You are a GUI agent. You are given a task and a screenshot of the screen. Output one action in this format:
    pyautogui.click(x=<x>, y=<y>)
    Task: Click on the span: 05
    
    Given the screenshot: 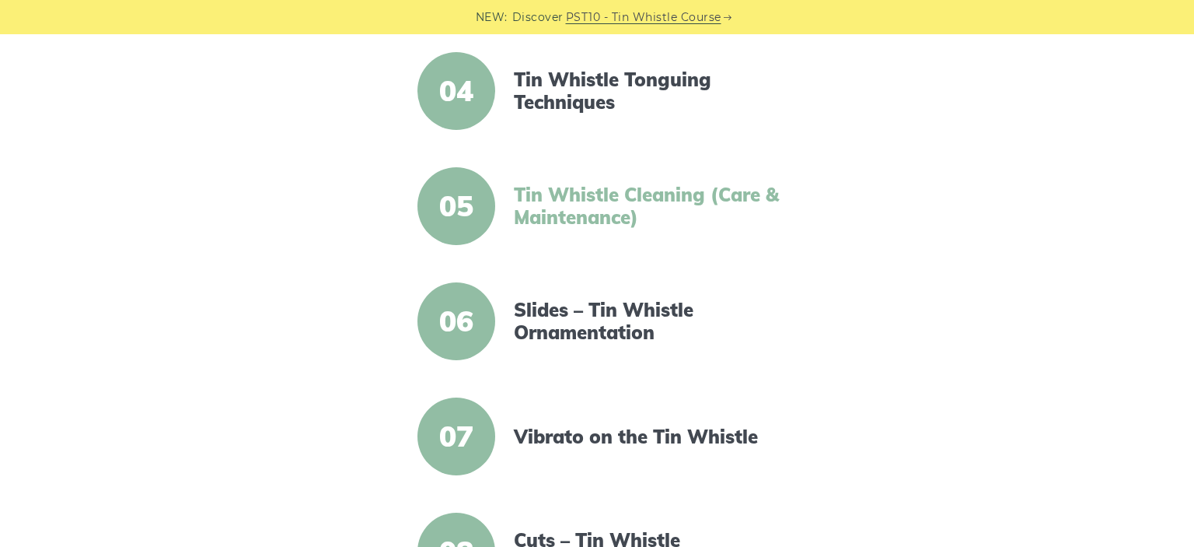 What is the action you would take?
    pyautogui.click(x=456, y=206)
    